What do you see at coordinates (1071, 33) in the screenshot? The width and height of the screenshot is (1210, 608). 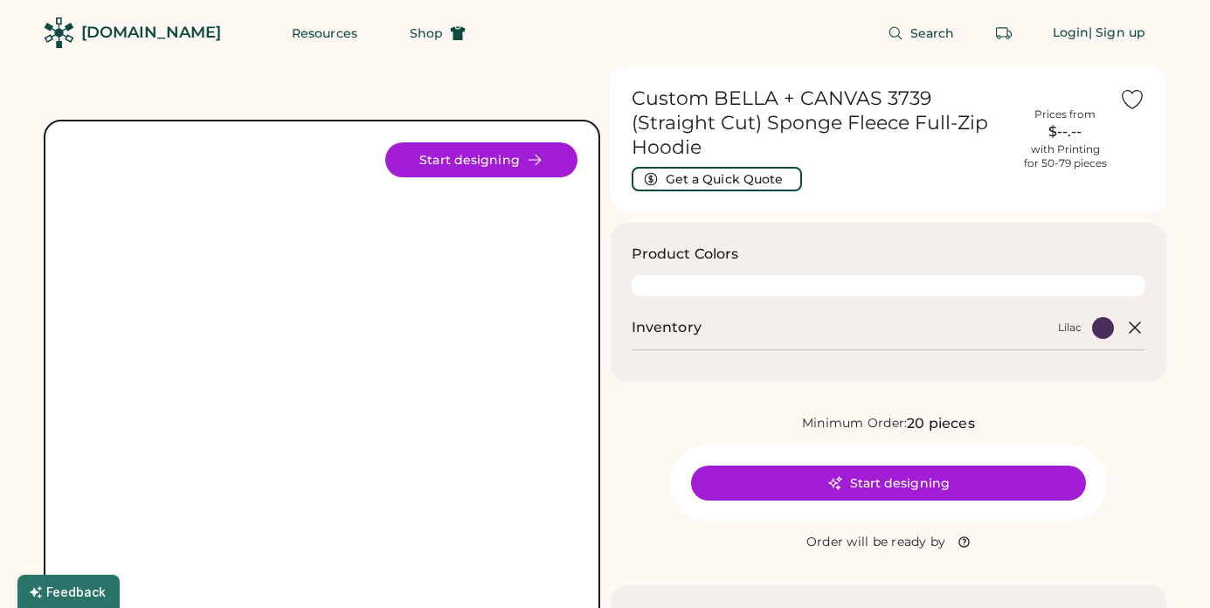 I see `div: Login` at bounding box center [1071, 33].